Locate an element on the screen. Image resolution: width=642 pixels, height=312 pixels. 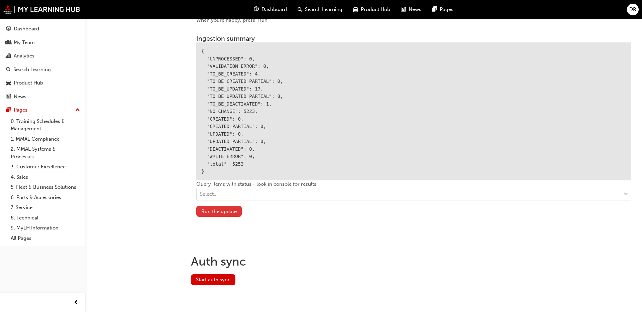
div: Select... is located at coordinates (209, 194).